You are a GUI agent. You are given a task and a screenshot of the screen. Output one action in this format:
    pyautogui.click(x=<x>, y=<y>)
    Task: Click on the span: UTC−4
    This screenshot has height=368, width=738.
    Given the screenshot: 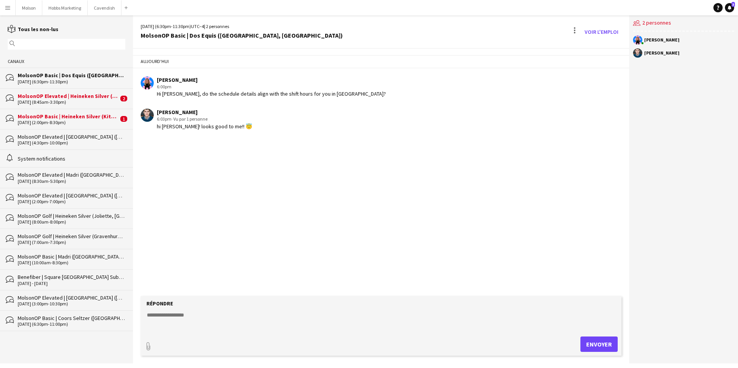 What is the action you would take?
    pyautogui.click(x=197, y=26)
    